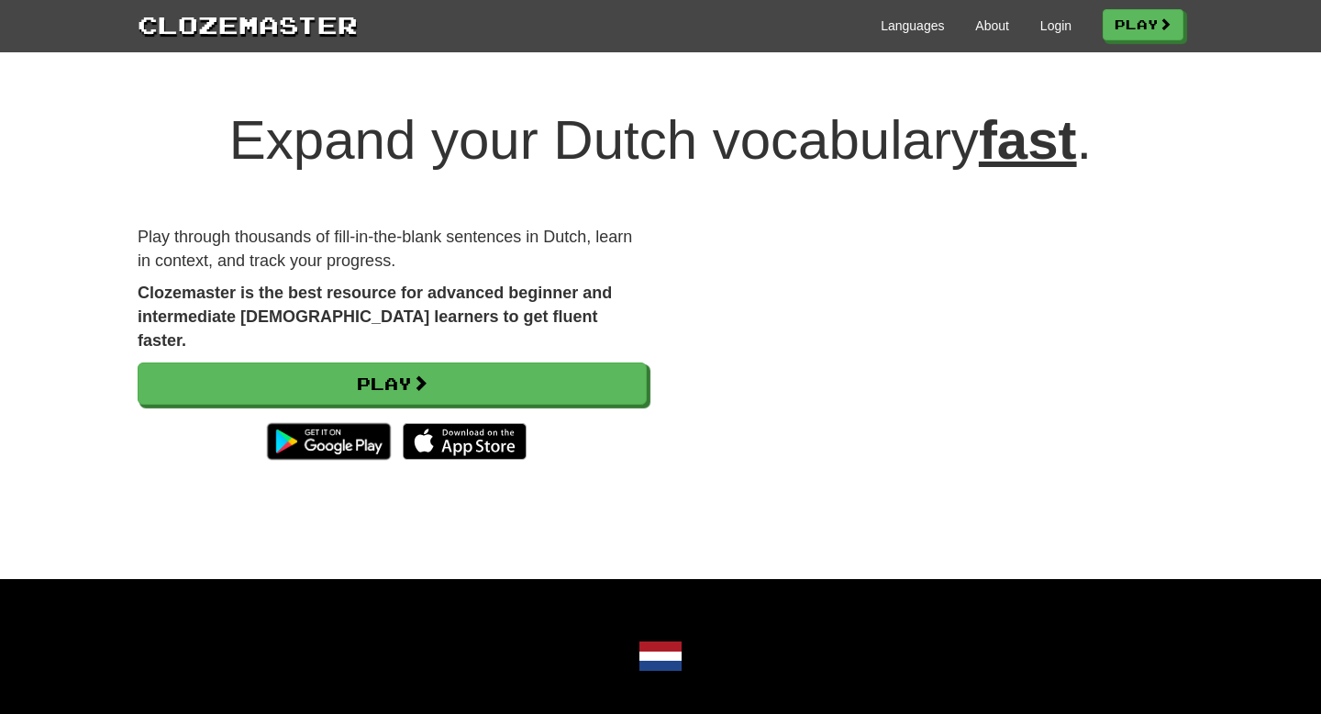 The height and width of the screenshot is (714, 1321). Describe the element at coordinates (991, 26) in the screenshot. I see `a: About` at that location.